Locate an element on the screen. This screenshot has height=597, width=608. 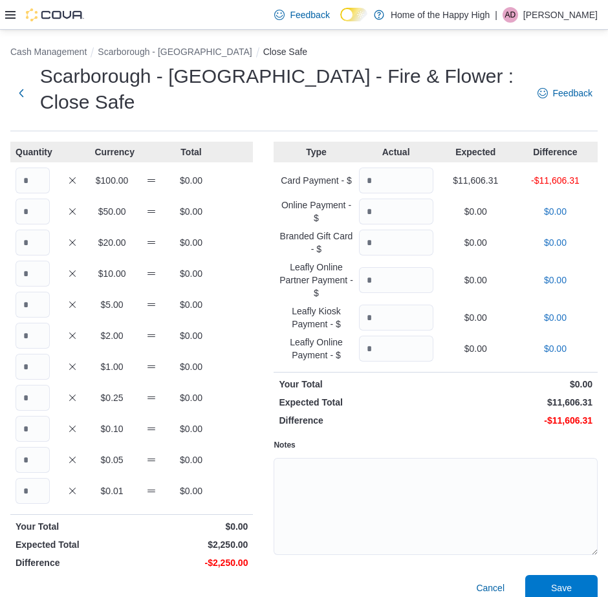
p: $0.10 is located at coordinates (111, 429).